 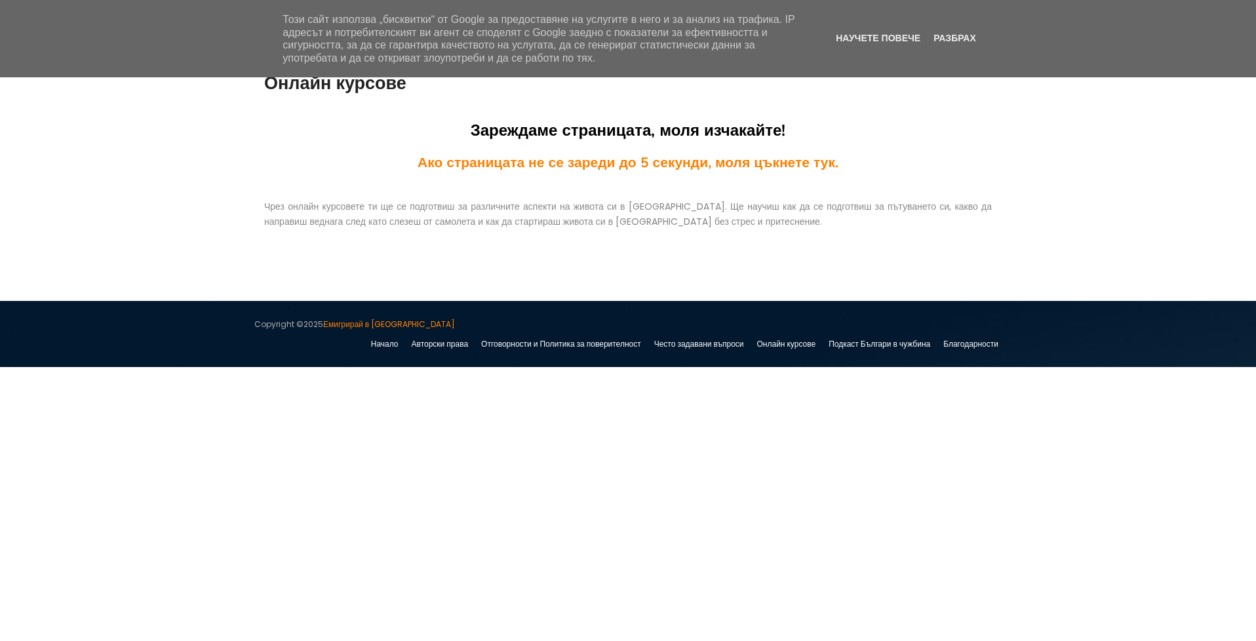 I want to click on a: Ако страницата не се зареди до 5 секунди, моля цъкнете тук., so click(x=628, y=163).